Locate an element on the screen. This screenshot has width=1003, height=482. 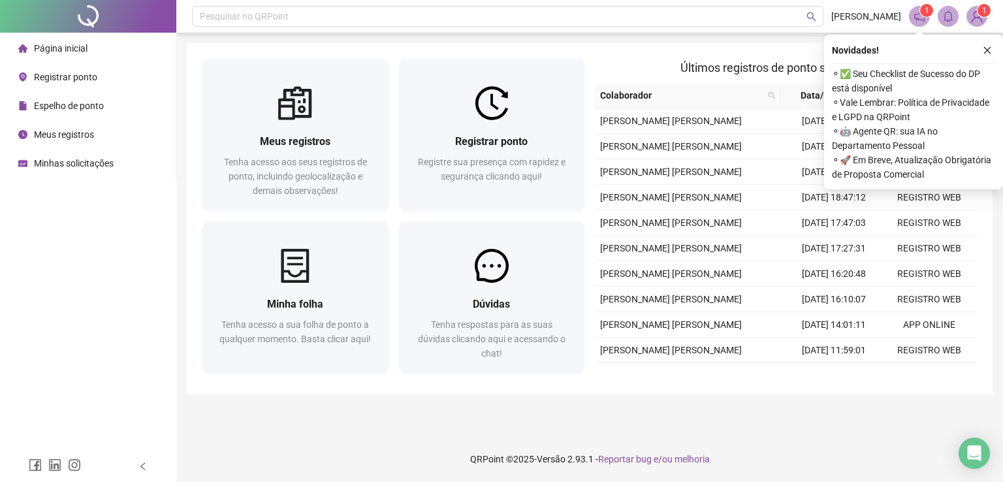
span: instagram is located at coordinates (74, 465).